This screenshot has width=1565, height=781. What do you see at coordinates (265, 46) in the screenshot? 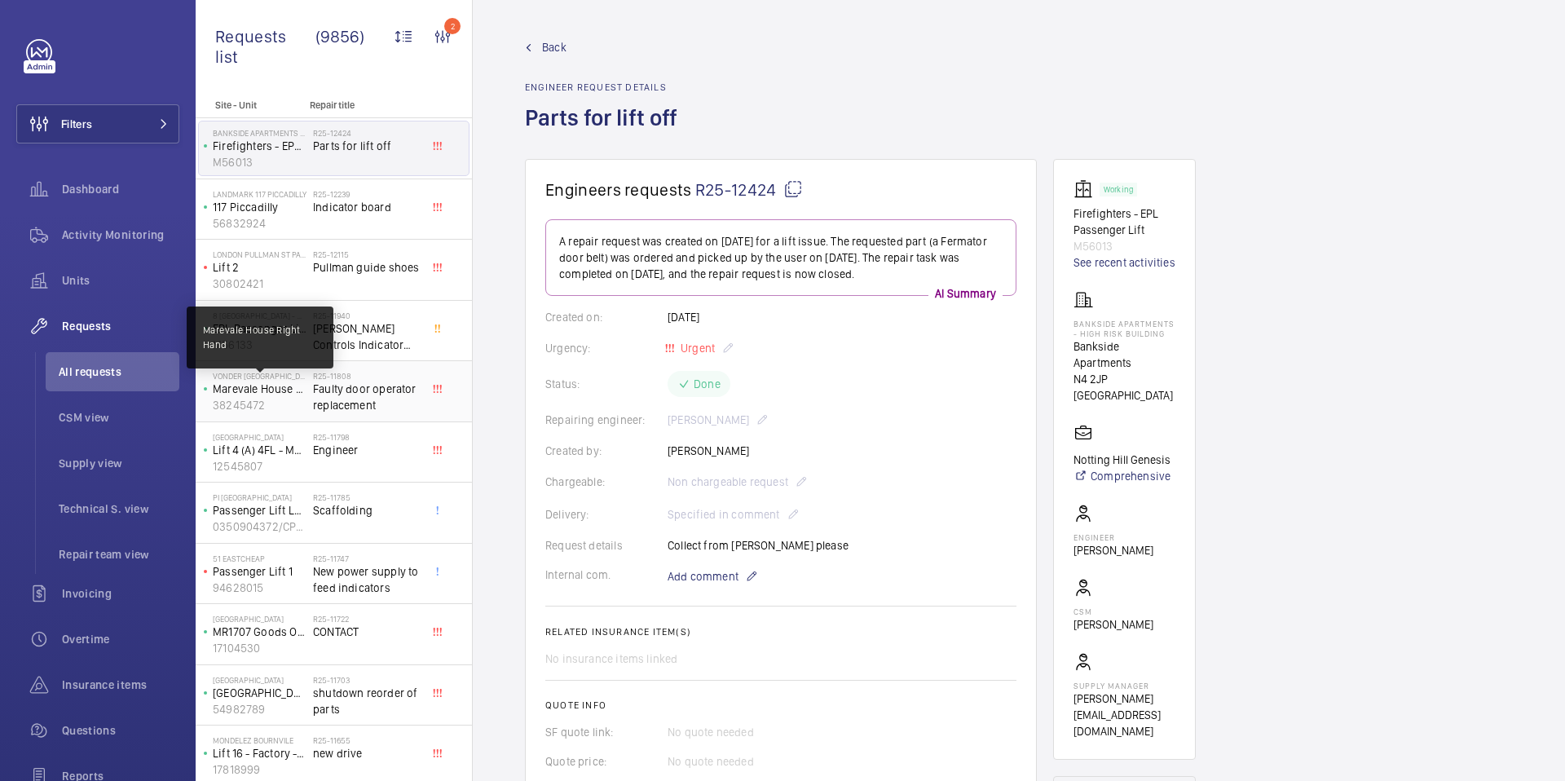
I see `span: Requests list` at bounding box center [265, 46].